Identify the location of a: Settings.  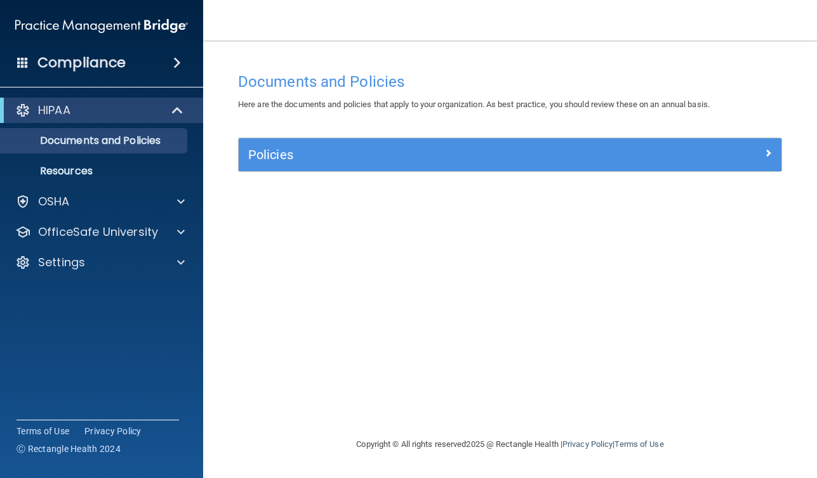
(100, 263).